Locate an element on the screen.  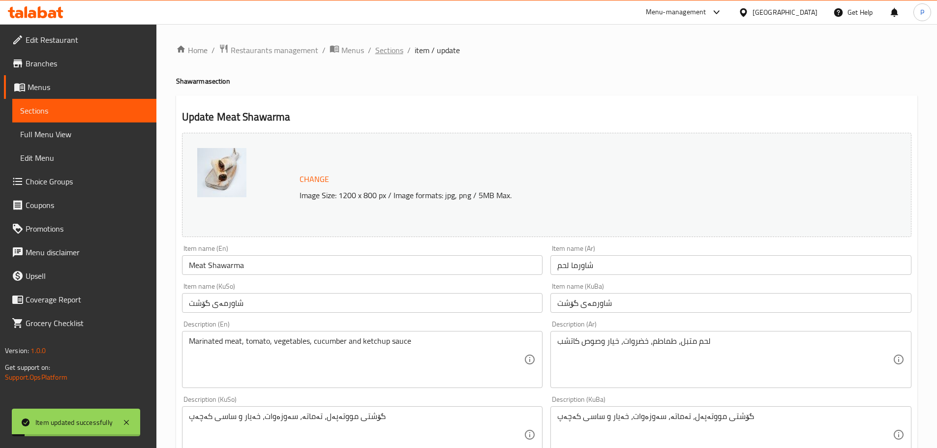
a: Coupons is located at coordinates (80, 205).